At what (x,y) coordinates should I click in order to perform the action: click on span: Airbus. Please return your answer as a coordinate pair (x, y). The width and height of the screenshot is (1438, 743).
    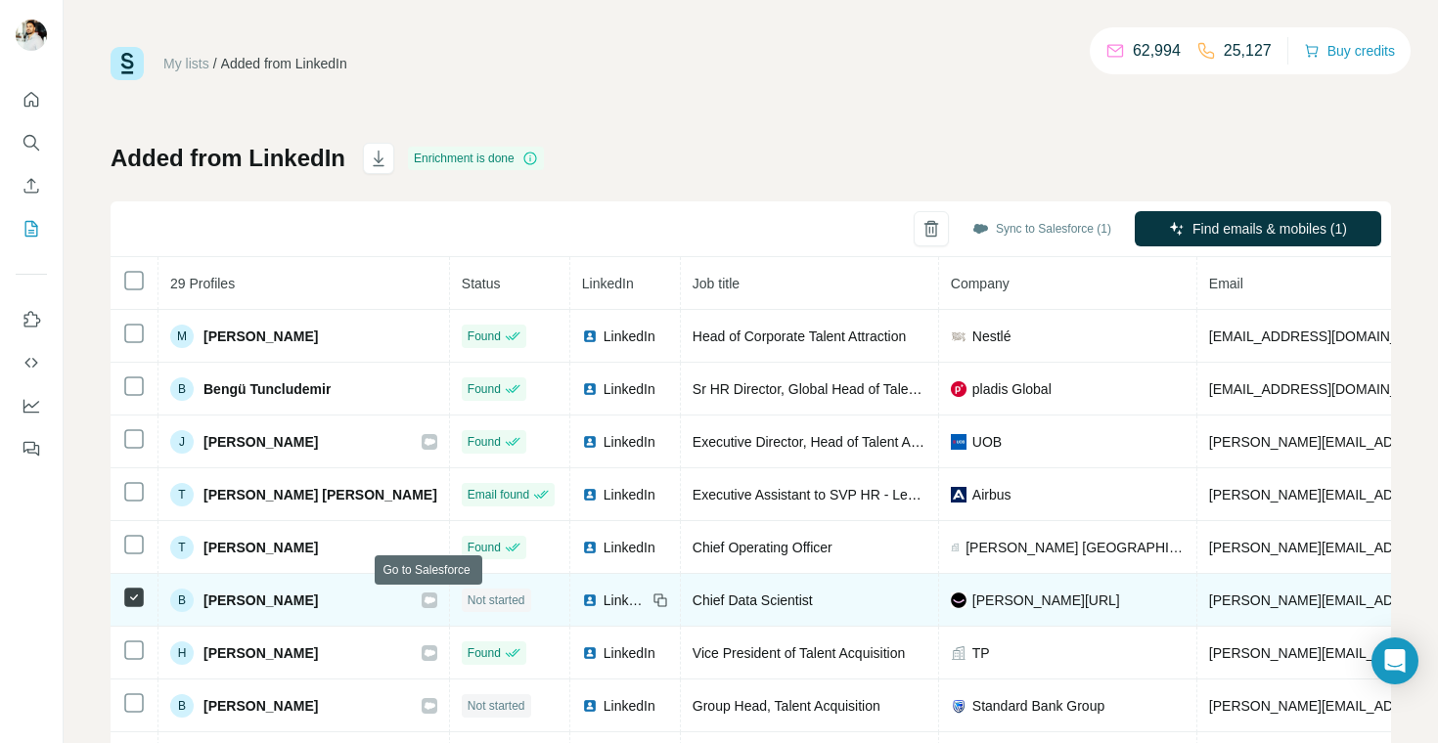
    Looking at the image, I should click on (992, 495).